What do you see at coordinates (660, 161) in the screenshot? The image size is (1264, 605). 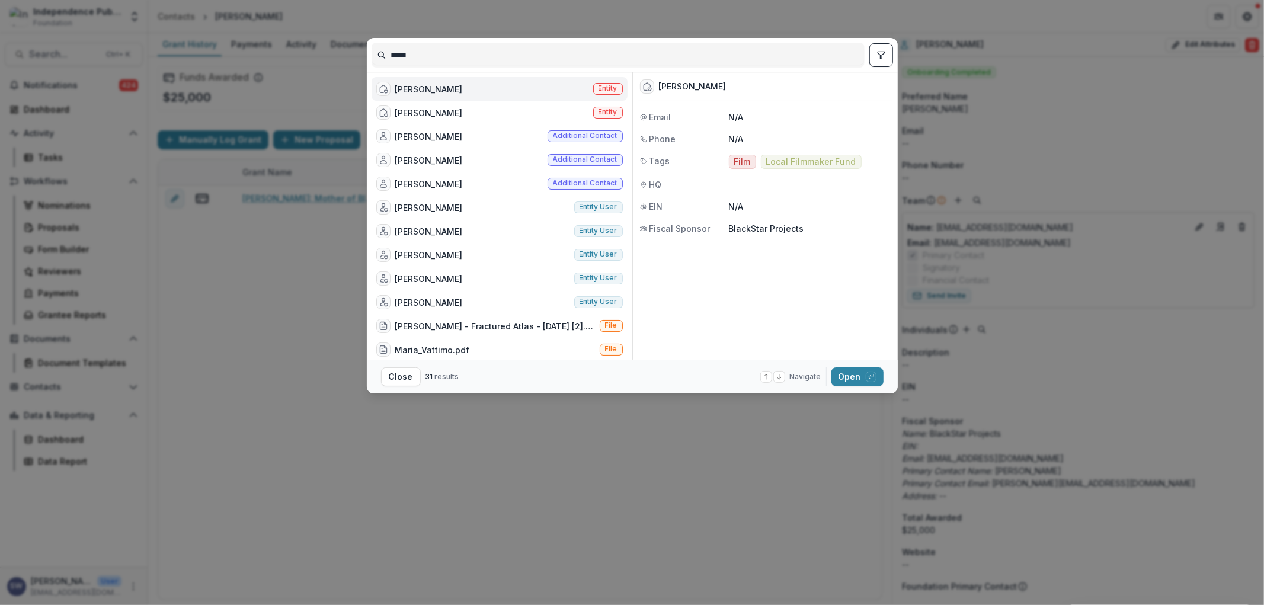 I see `span: Tags` at bounding box center [660, 161].